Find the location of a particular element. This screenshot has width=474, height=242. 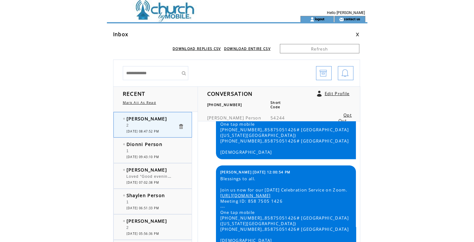

a: Refresh is located at coordinates (319, 49).